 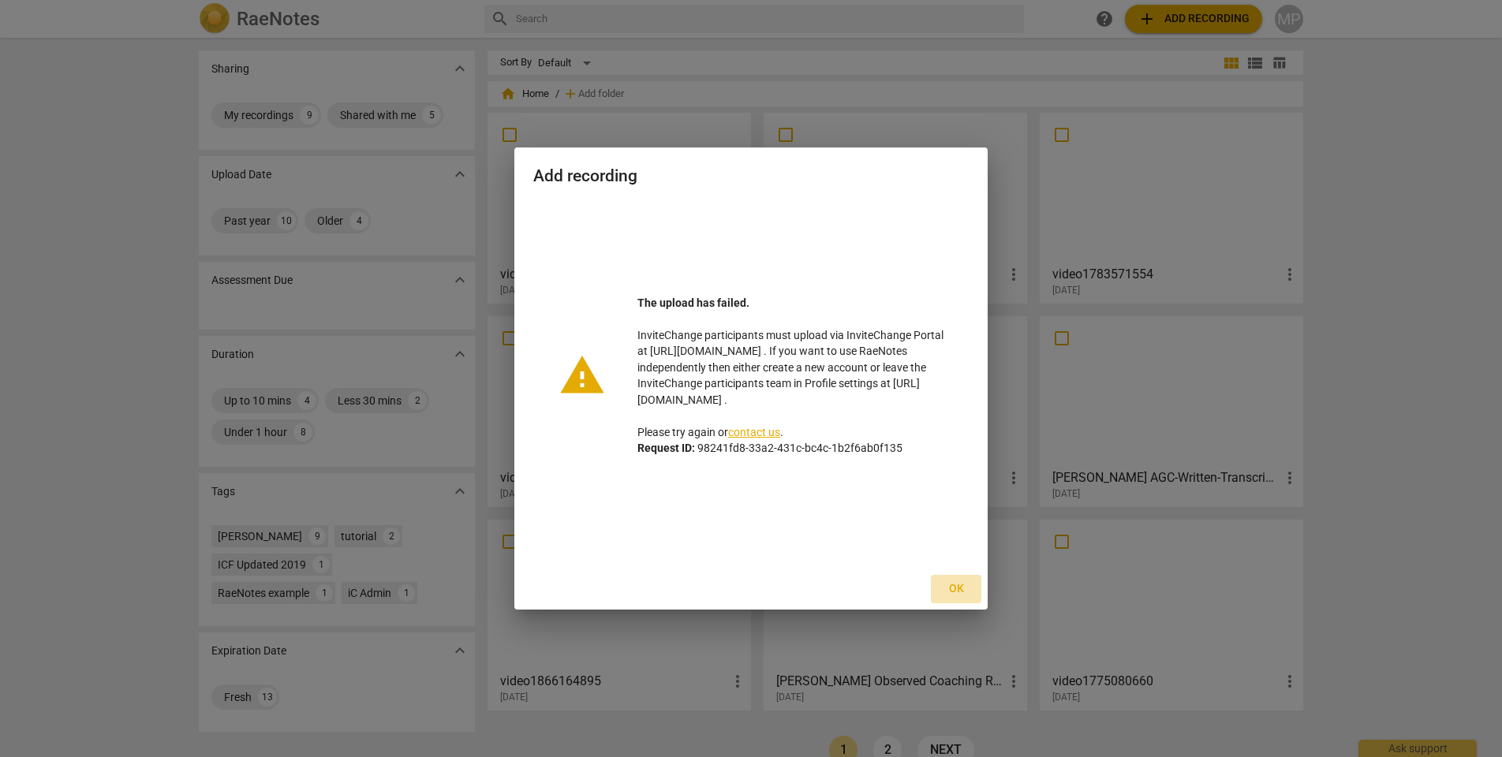 I want to click on span: Ok, so click(x=956, y=589).